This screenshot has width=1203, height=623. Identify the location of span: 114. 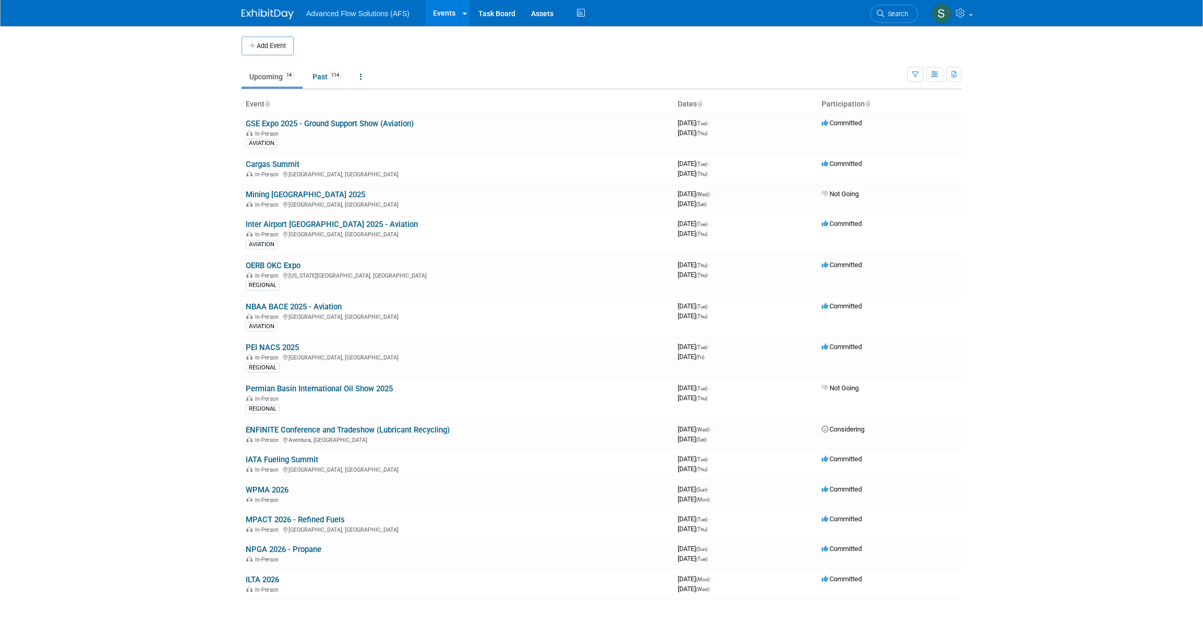
(335, 75).